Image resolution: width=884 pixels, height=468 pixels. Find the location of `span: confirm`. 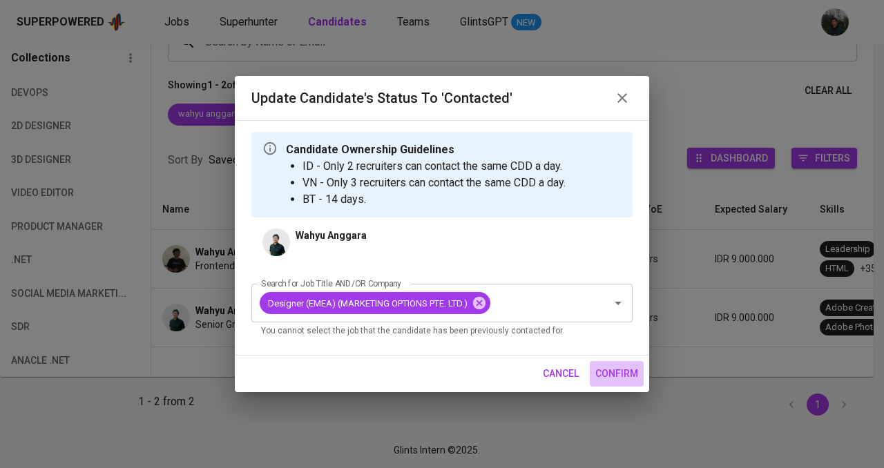

span: confirm is located at coordinates (616, 373).